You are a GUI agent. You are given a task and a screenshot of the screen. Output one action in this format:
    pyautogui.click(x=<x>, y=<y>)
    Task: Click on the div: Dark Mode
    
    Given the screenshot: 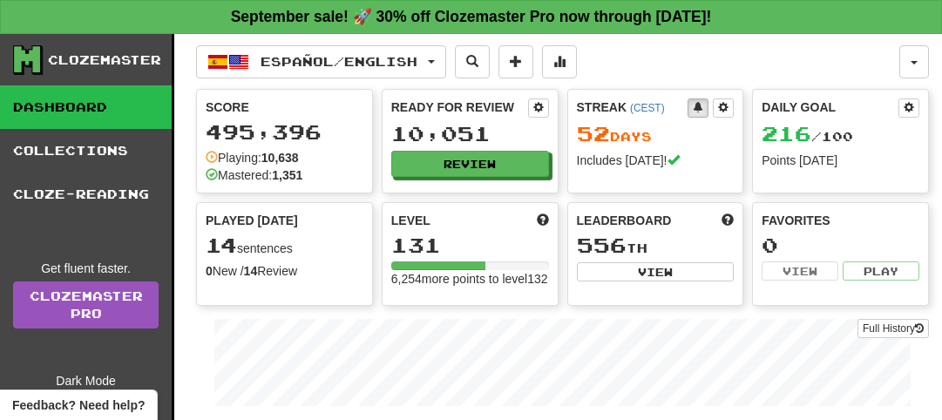 What is the action you would take?
    pyautogui.click(x=85, y=381)
    